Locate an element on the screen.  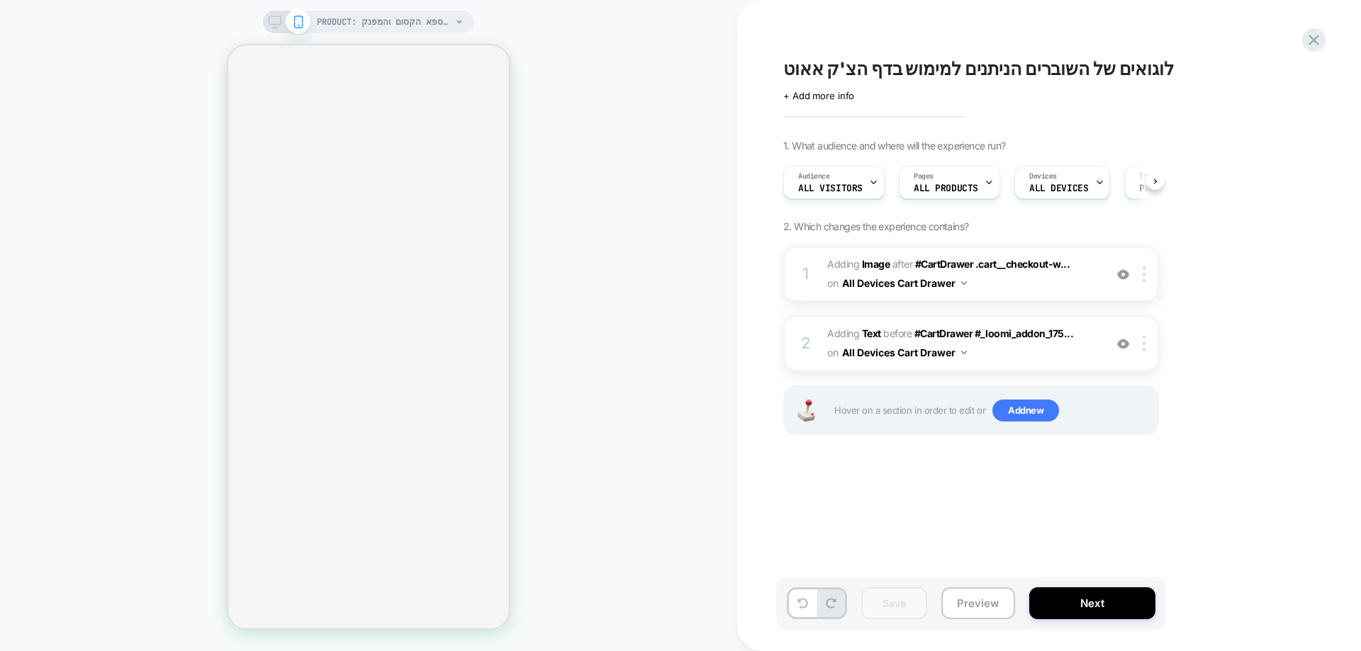
span: ALL DEVICES is located at coordinates (1058, 189).